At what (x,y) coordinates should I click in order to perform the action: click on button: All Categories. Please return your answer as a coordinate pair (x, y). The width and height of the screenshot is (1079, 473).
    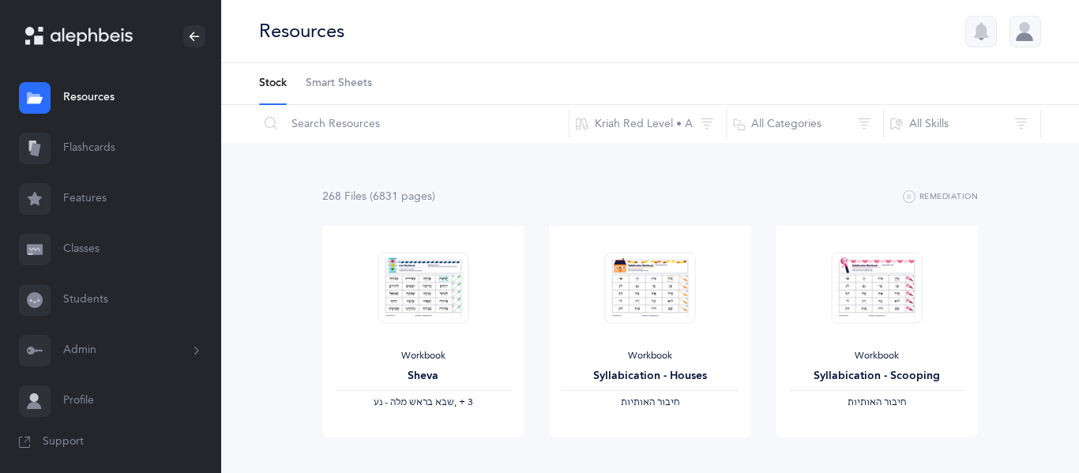
    Looking at the image, I should click on (805, 124).